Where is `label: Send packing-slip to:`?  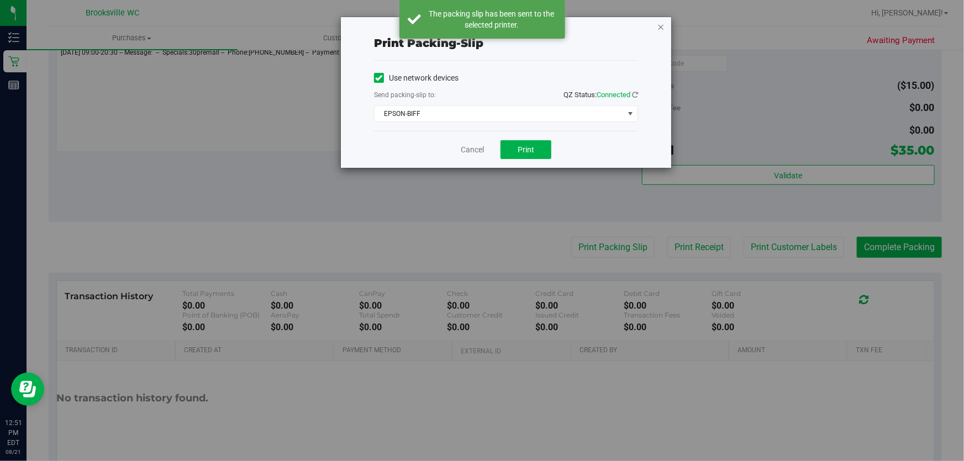
label: Send packing-slip to: is located at coordinates (405, 95).